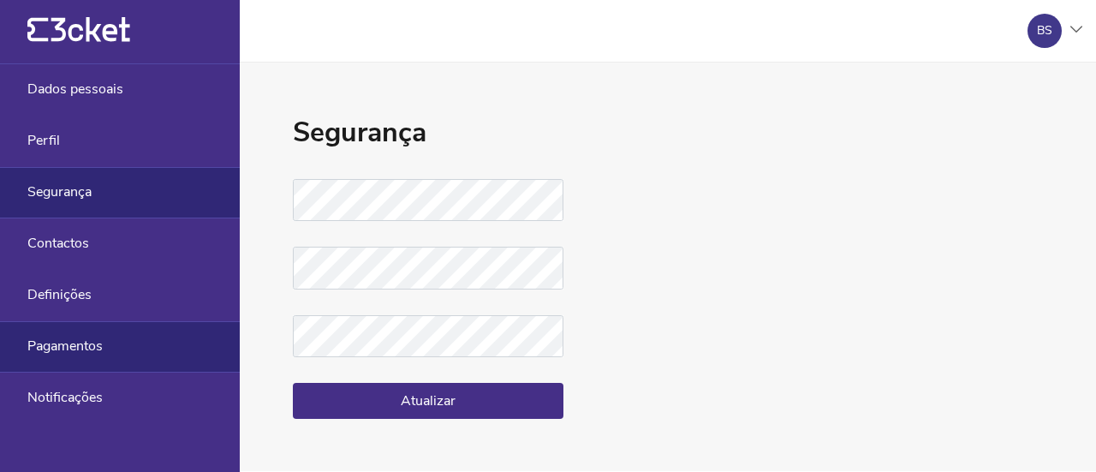 This screenshot has width=1096, height=472. Describe the element at coordinates (59, 295) in the screenshot. I see `span: Definições` at that location.